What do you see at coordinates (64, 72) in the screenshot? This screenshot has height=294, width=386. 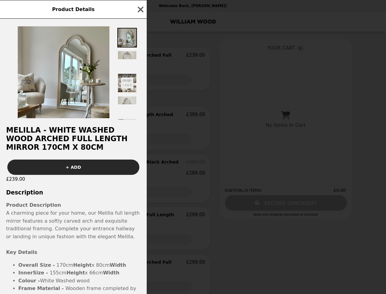 I see `img: Default Title` at bounding box center [64, 72].